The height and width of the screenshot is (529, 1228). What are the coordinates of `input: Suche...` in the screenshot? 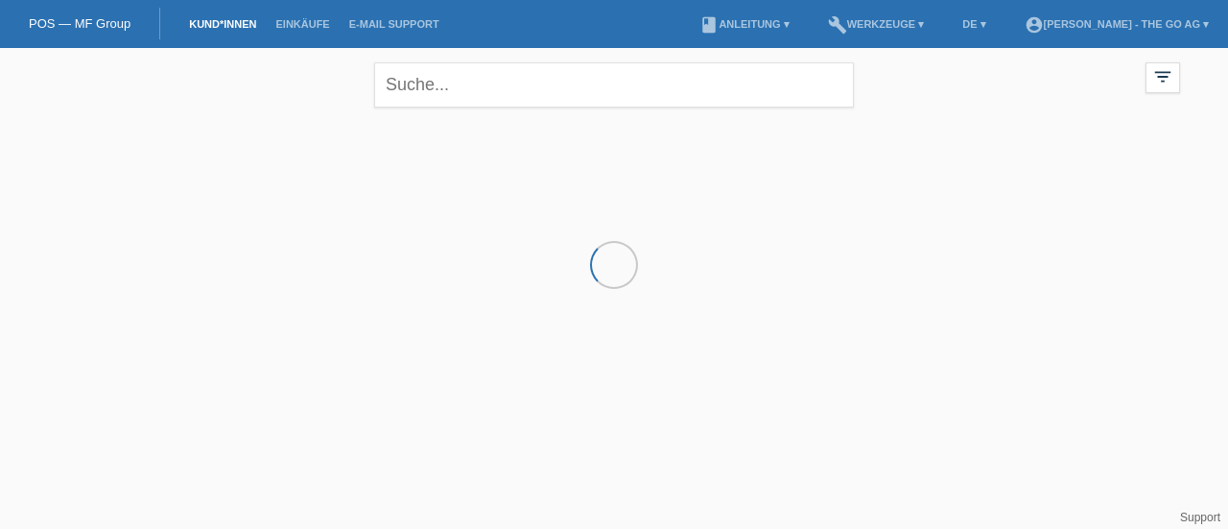 It's located at (614, 84).